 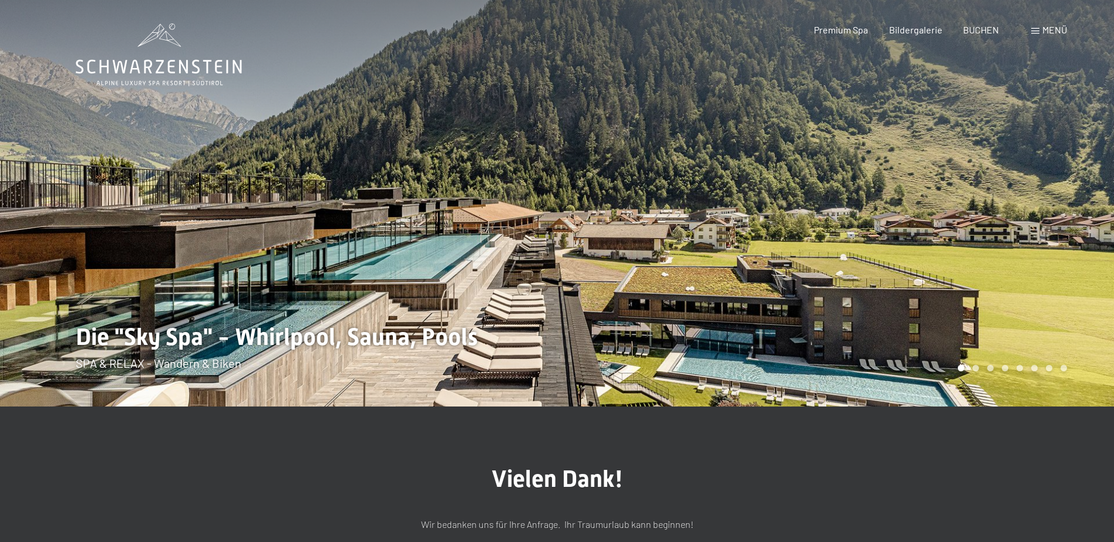 I want to click on div: Carousel Page 6, so click(x=1034, y=368).